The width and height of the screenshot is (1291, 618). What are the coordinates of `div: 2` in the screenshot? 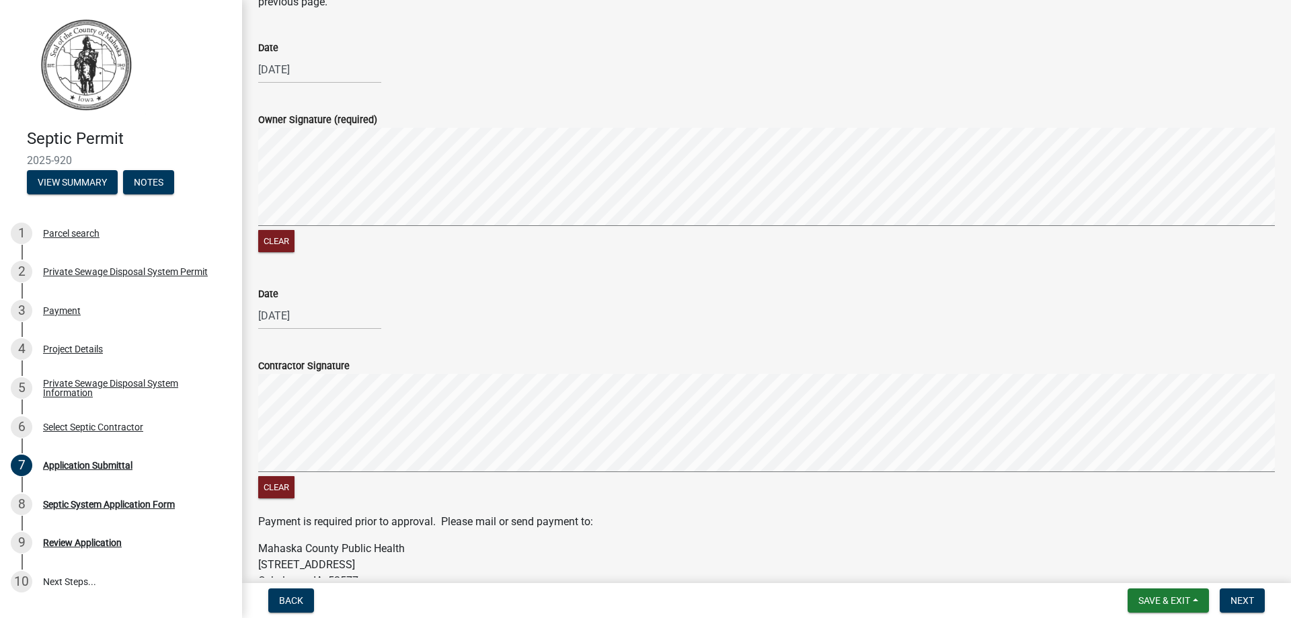 It's located at (22, 272).